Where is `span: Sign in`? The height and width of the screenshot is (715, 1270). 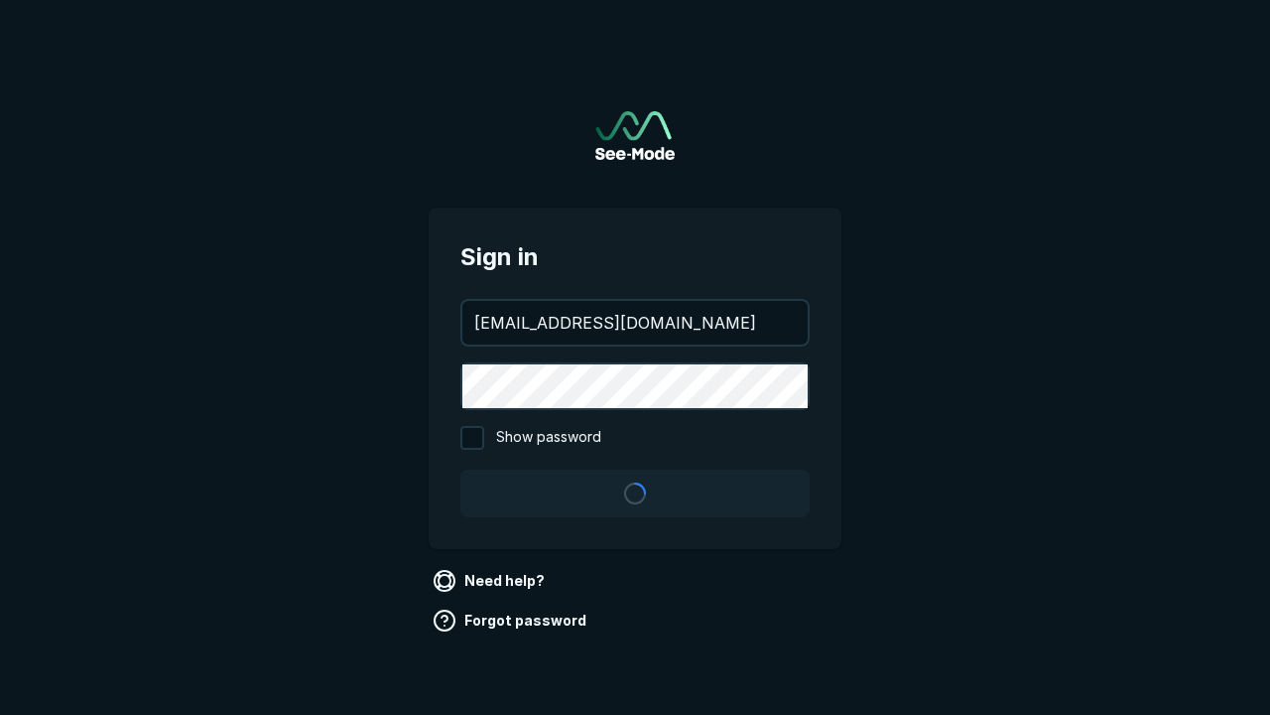 span: Sign in is located at coordinates (635, 257).